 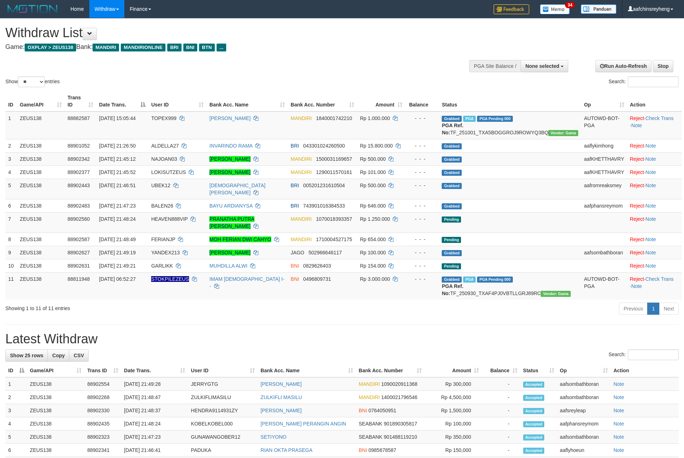 What do you see at coordinates (16, 410) in the screenshot?
I see `td: 3` at bounding box center [16, 410].